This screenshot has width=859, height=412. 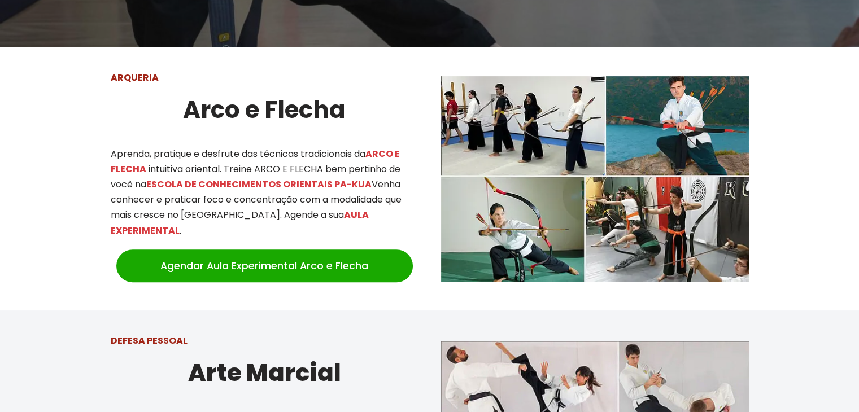 What do you see at coordinates (264, 266) in the screenshot?
I see `a: Agendar Aula Experimental Arco e Flecha` at bounding box center [264, 266].